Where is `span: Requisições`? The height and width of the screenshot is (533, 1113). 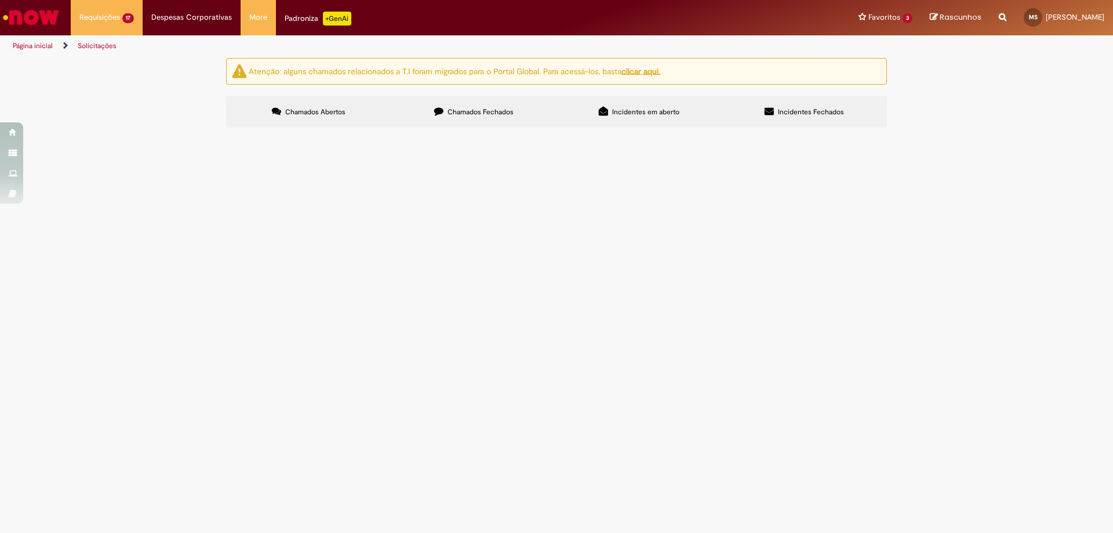 span: Requisições is located at coordinates (100, 17).